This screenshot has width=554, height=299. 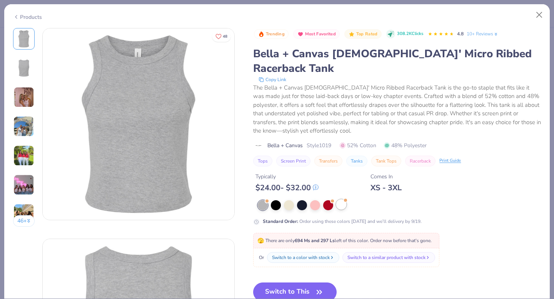 I want to click on img: brand logo, so click(x=258, y=146).